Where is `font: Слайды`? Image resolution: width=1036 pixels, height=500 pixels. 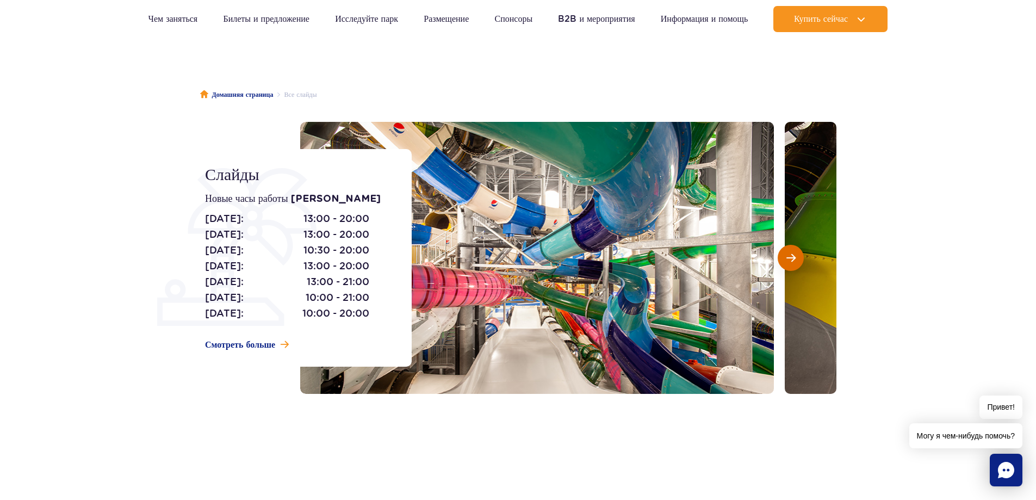
font: Слайды is located at coordinates (232, 175).